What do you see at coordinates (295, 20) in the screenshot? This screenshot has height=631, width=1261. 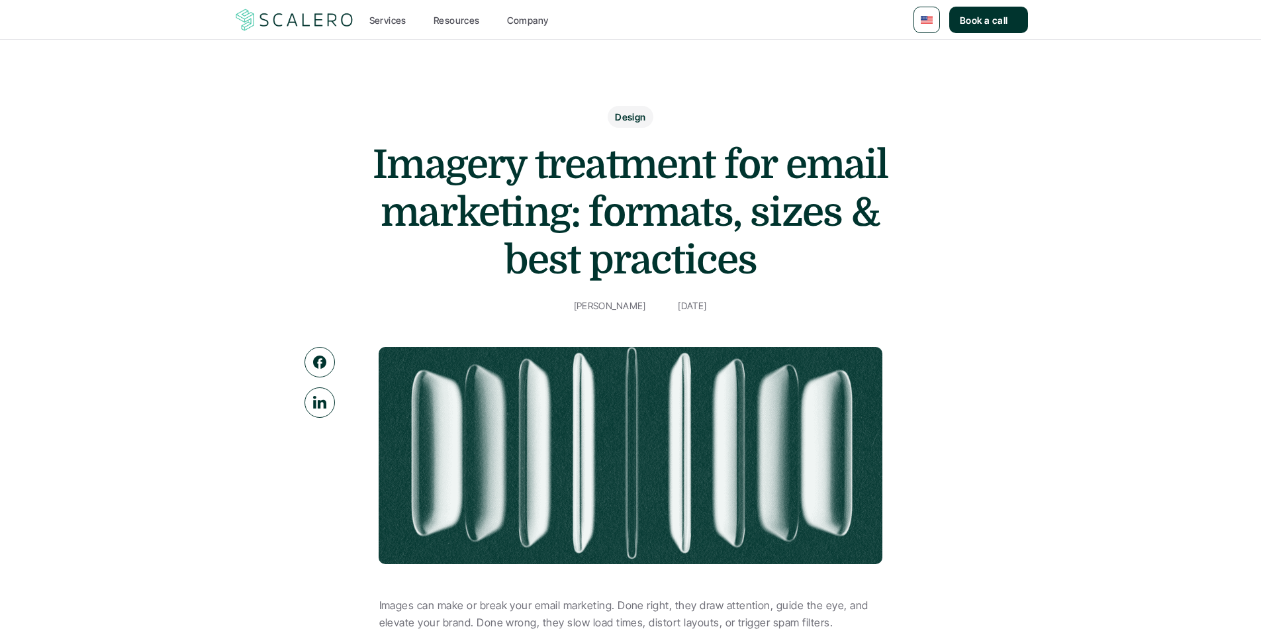 I see `a: Scalero company logo` at bounding box center [295, 20].